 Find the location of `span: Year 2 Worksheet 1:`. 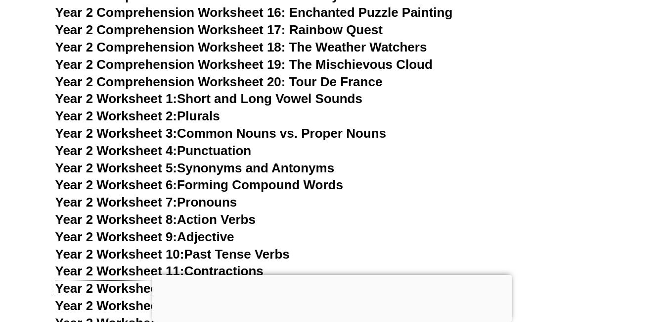

span: Year 2 Worksheet 1: is located at coordinates (116, 98).